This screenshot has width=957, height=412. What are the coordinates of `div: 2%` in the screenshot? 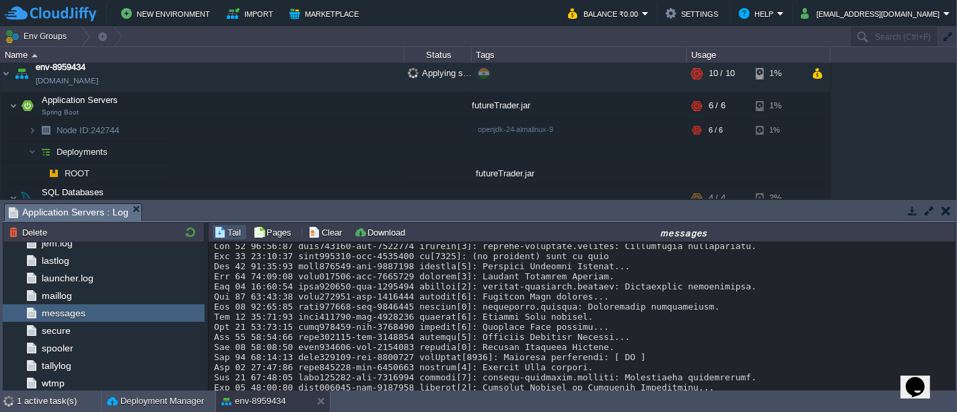 It's located at (778, 198).